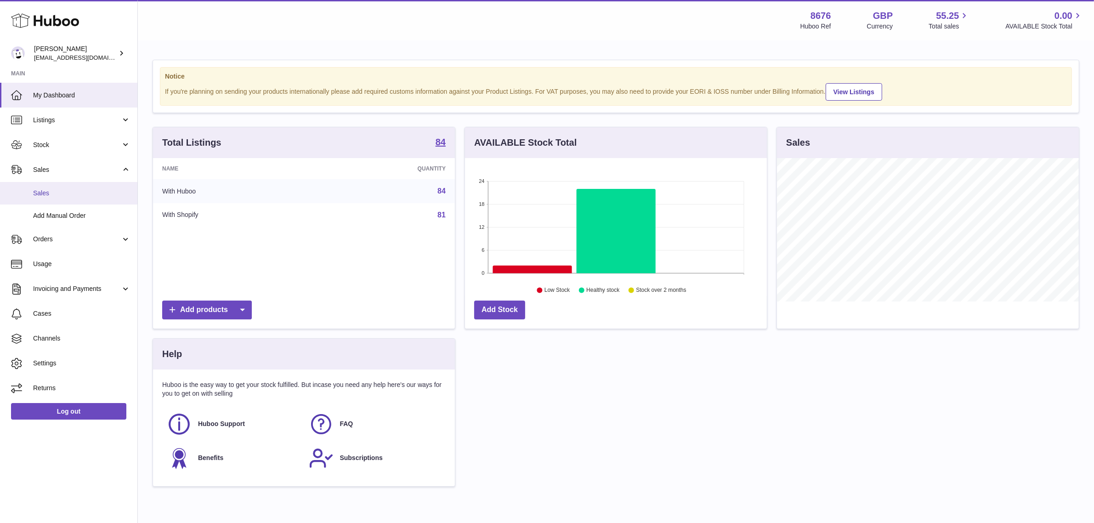 The height and width of the screenshot is (523, 1094). I want to click on span: Subscriptions, so click(361, 458).